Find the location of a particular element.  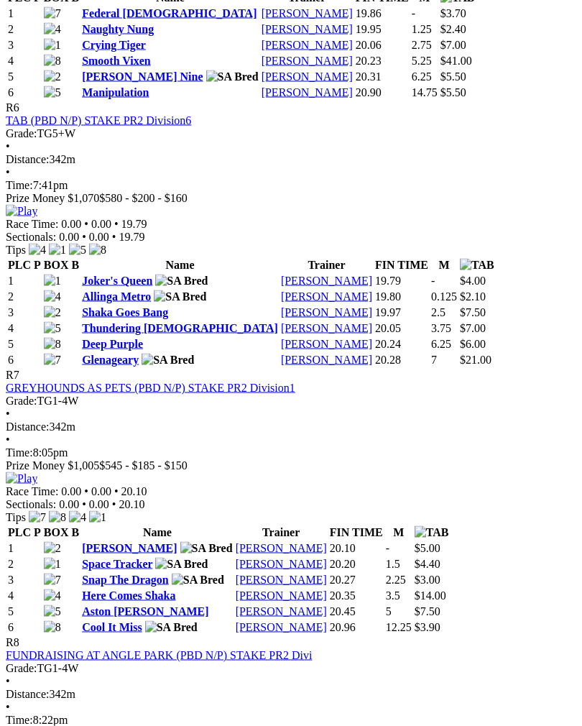

span: R6 is located at coordinates (12, 107).